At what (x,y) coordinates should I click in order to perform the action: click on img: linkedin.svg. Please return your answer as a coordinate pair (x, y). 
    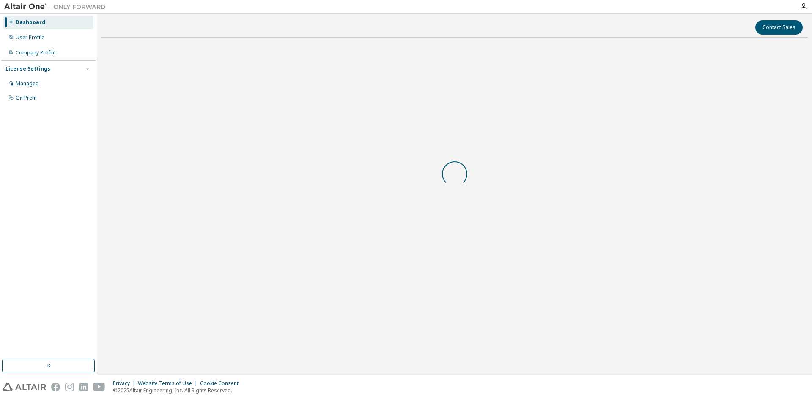
    Looking at the image, I should click on (83, 387).